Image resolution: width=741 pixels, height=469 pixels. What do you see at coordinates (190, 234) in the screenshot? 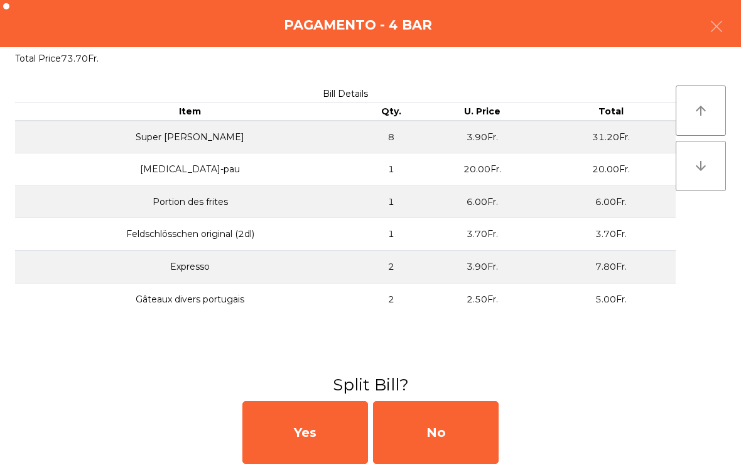
I see `td: Feldschlösschen original (2dl)` at bounding box center [190, 234].